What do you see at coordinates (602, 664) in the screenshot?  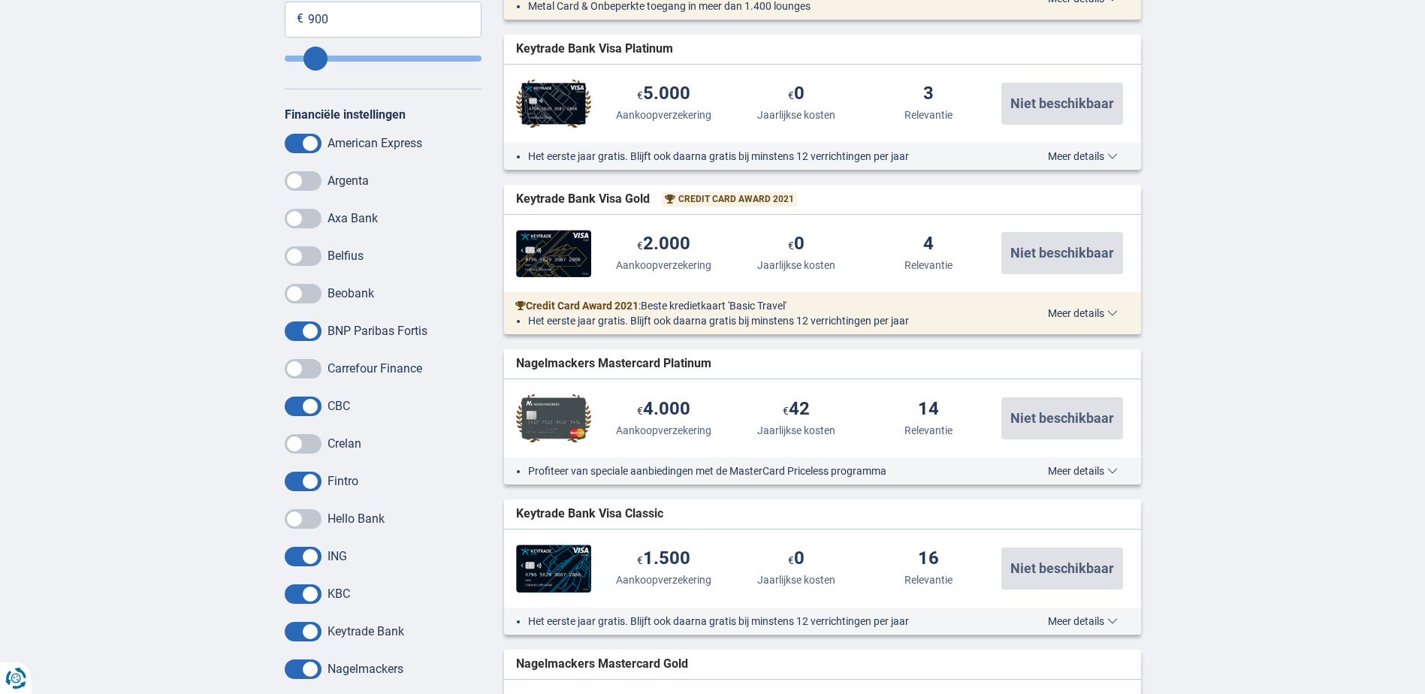 I see `span: Nagelmackers Mastercard Gold` at bounding box center [602, 664].